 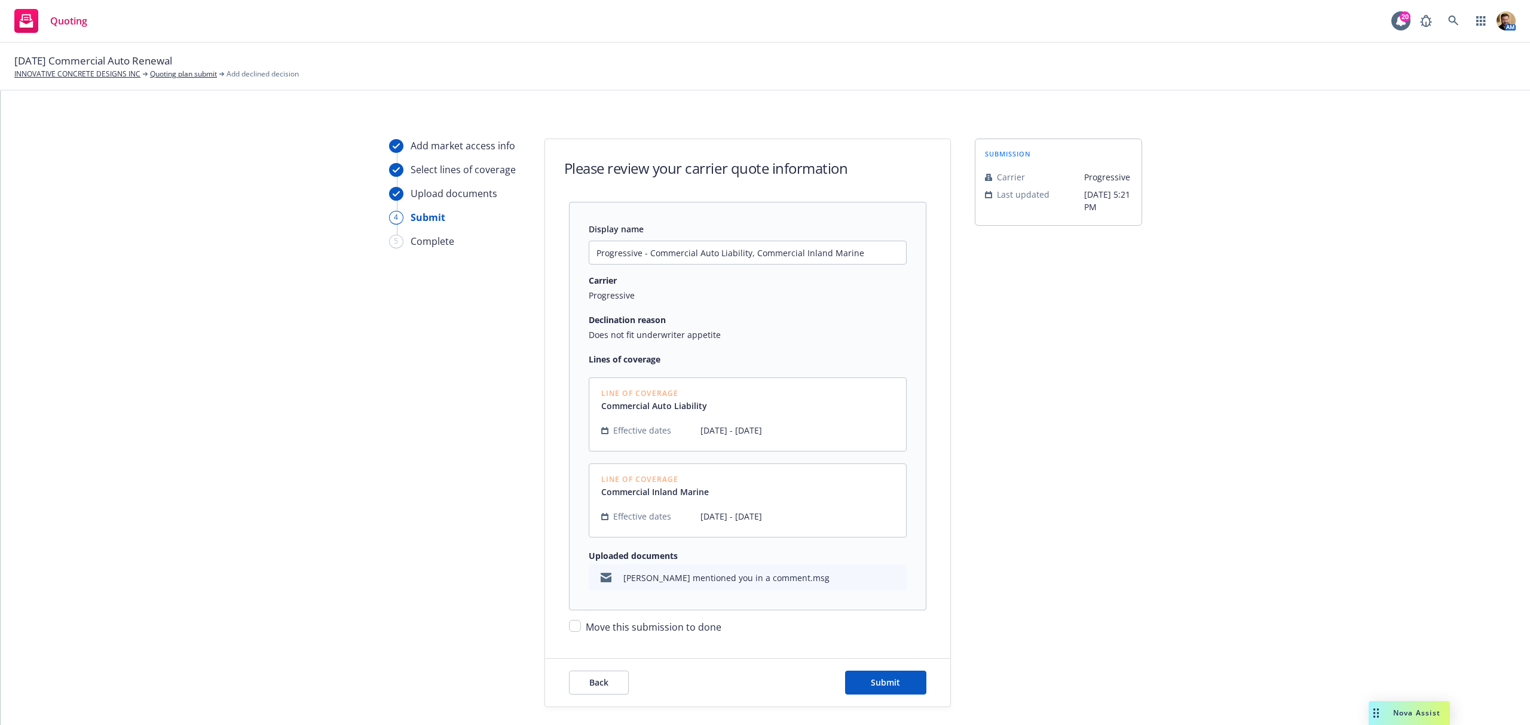 What do you see at coordinates (77, 74) in the screenshot?
I see `a: INNOVATIVE CONCRETE DESIGNS INC` at bounding box center [77, 74].